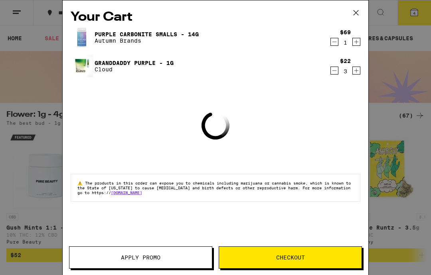 This screenshot has height=275, width=431. Describe the element at coordinates (345, 71) in the screenshot. I see `div: 3` at that location.